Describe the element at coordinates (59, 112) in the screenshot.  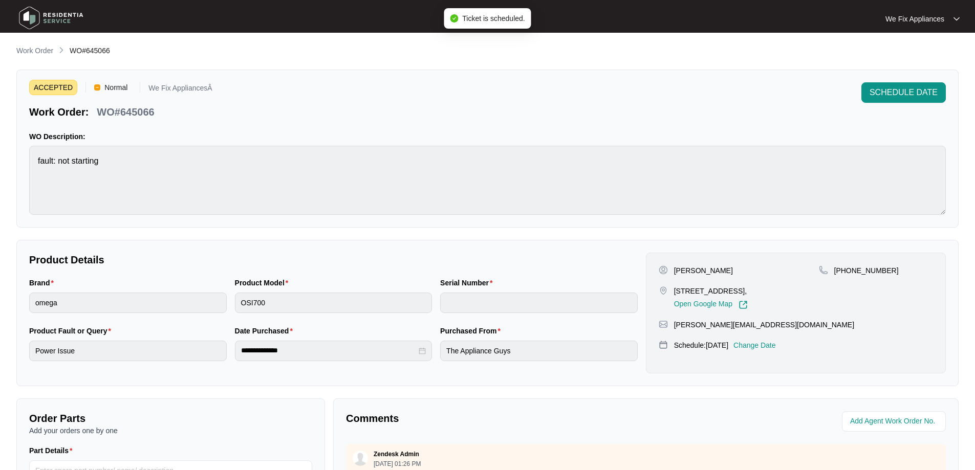
I see `p: Work Order:` at that location.